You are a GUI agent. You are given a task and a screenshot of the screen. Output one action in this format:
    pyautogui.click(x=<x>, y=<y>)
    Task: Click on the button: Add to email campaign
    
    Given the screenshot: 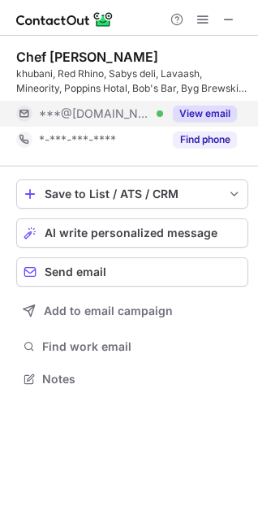 What is the action you would take?
    pyautogui.click(x=132, y=311)
    